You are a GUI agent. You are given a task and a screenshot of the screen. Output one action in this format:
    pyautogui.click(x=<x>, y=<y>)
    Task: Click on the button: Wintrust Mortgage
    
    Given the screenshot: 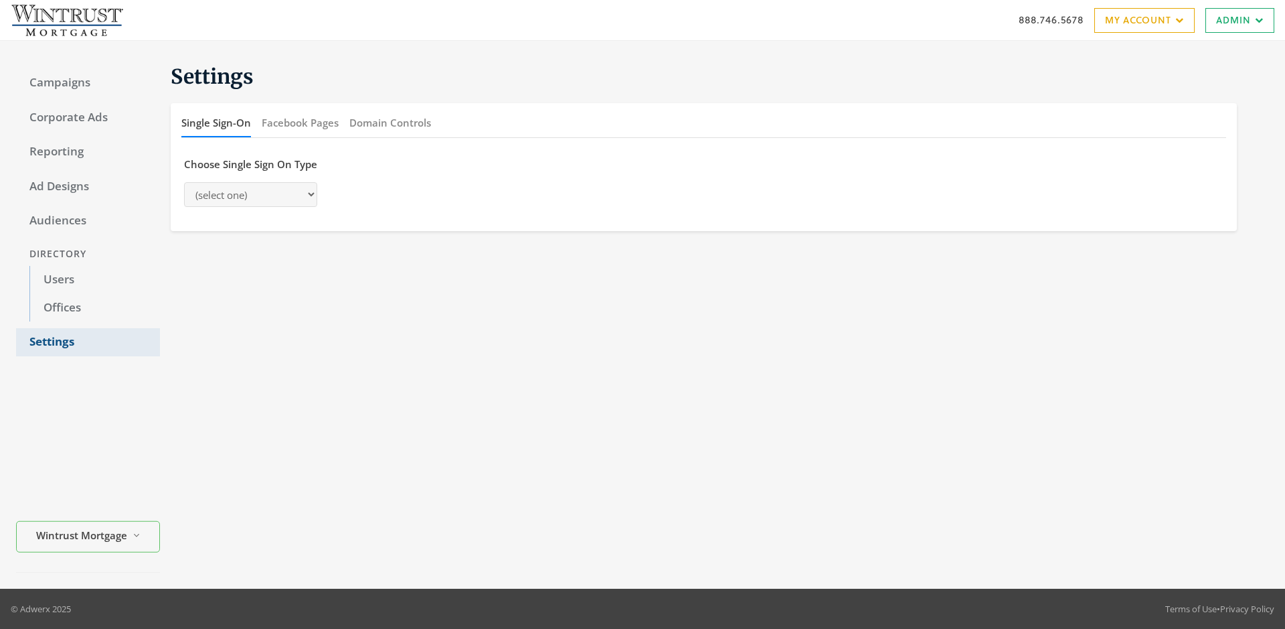 What is the action you would take?
    pyautogui.click(x=88, y=536)
    